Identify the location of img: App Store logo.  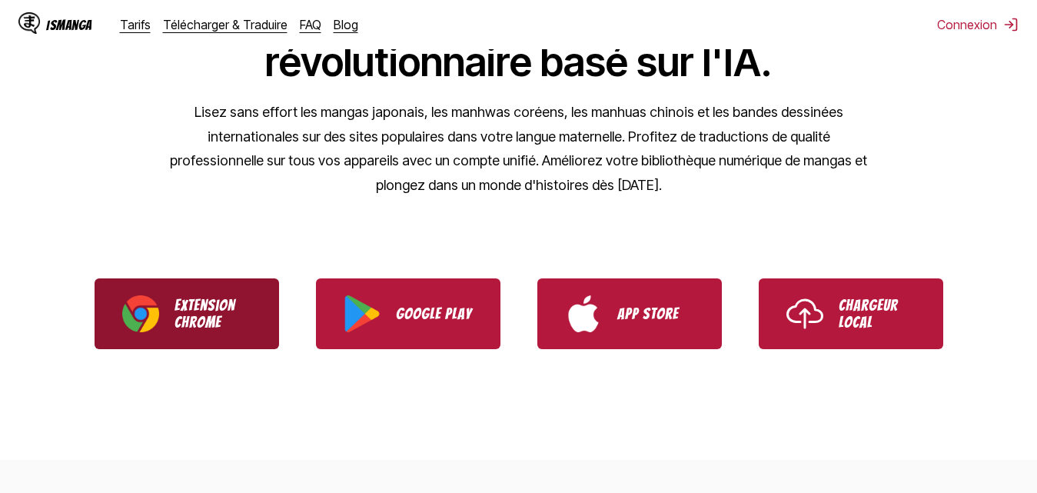
(583, 314).